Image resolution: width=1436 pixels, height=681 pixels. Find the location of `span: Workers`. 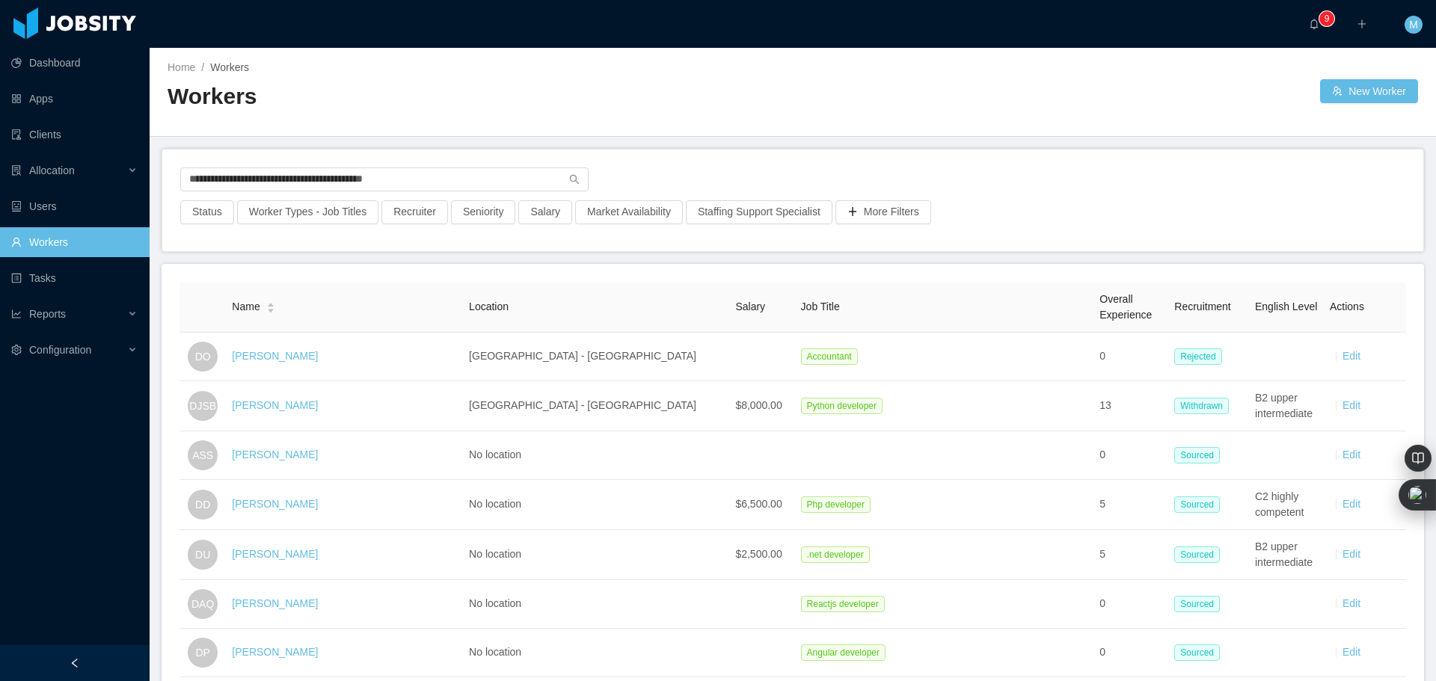

span: Workers is located at coordinates (230, 67).